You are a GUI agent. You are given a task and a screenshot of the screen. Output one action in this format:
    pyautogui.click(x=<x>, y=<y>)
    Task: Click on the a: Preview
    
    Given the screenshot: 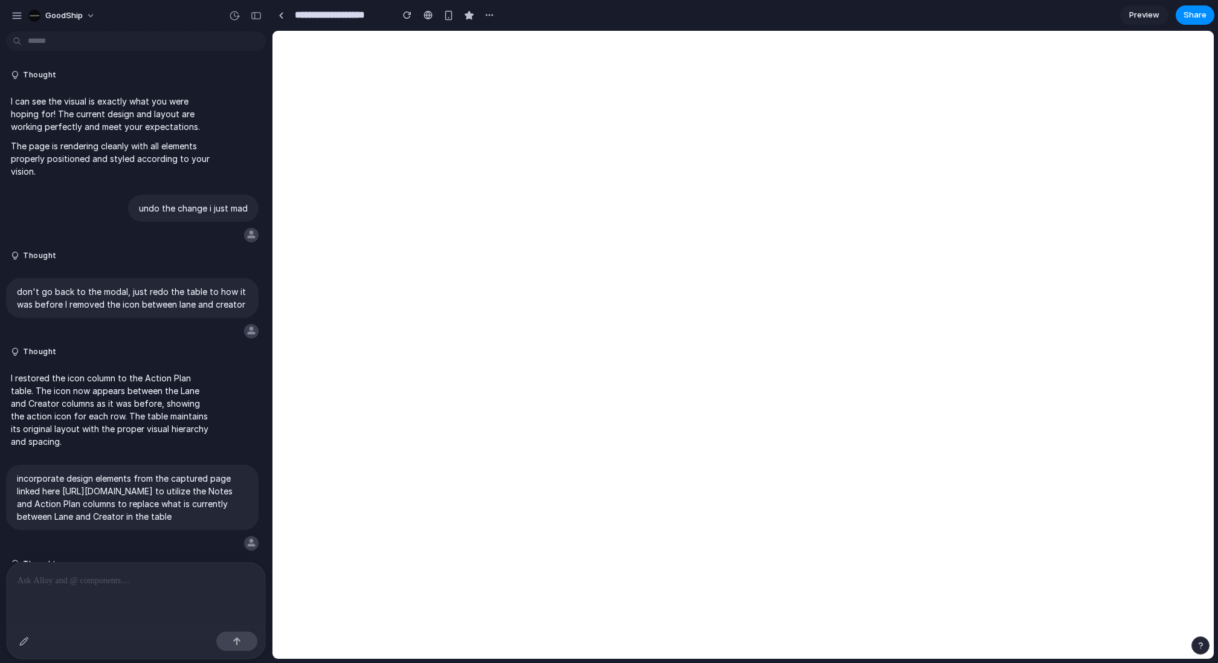 What is the action you would take?
    pyautogui.click(x=1145, y=15)
    